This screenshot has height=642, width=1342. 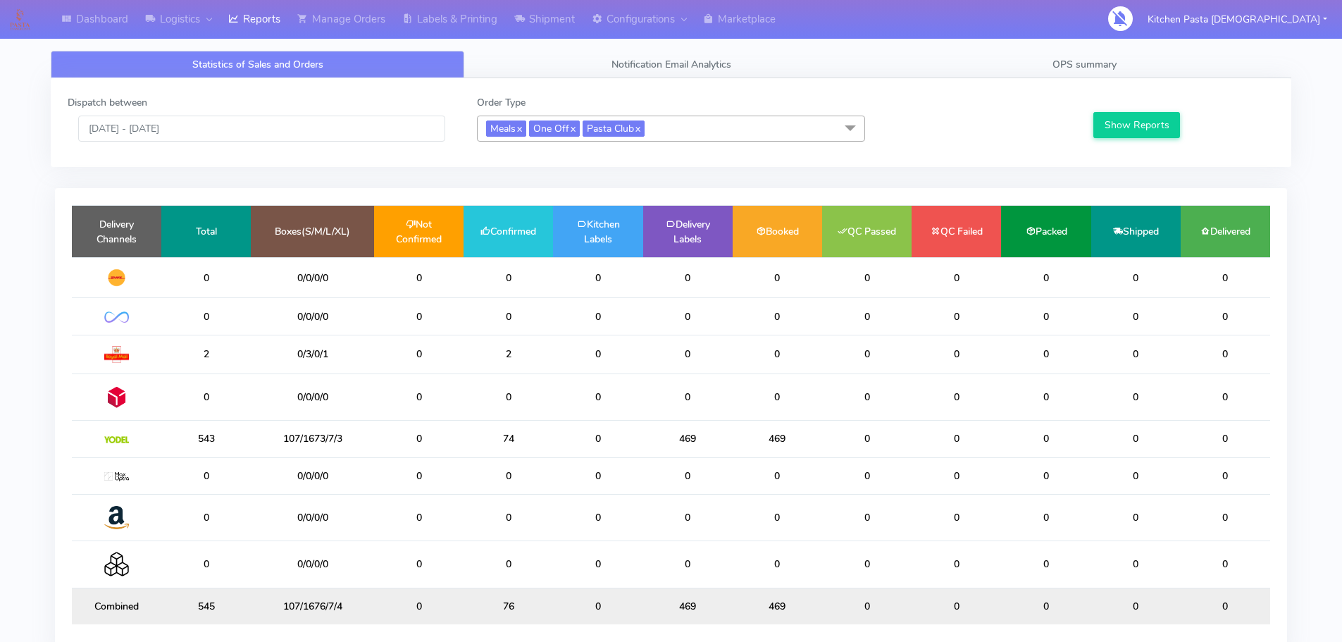 I want to click on img: Royal Mail, so click(x=116, y=354).